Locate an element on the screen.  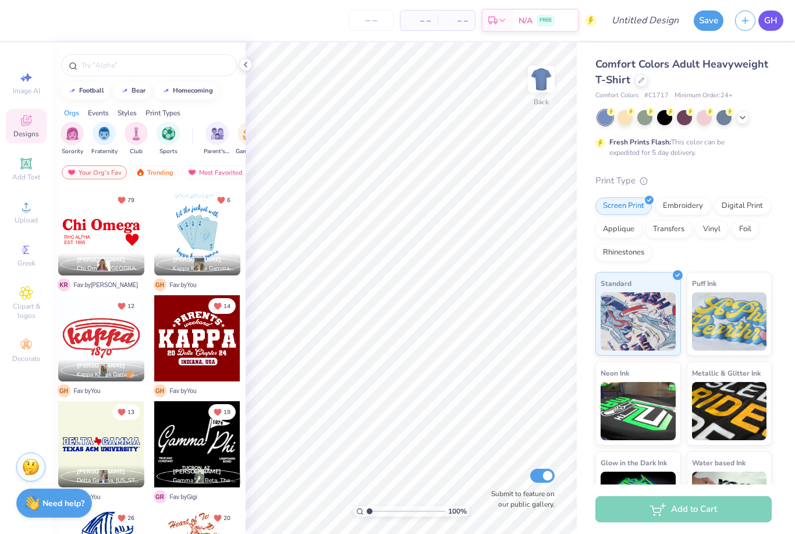
div: Print Types is located at coordinates (163, 113).